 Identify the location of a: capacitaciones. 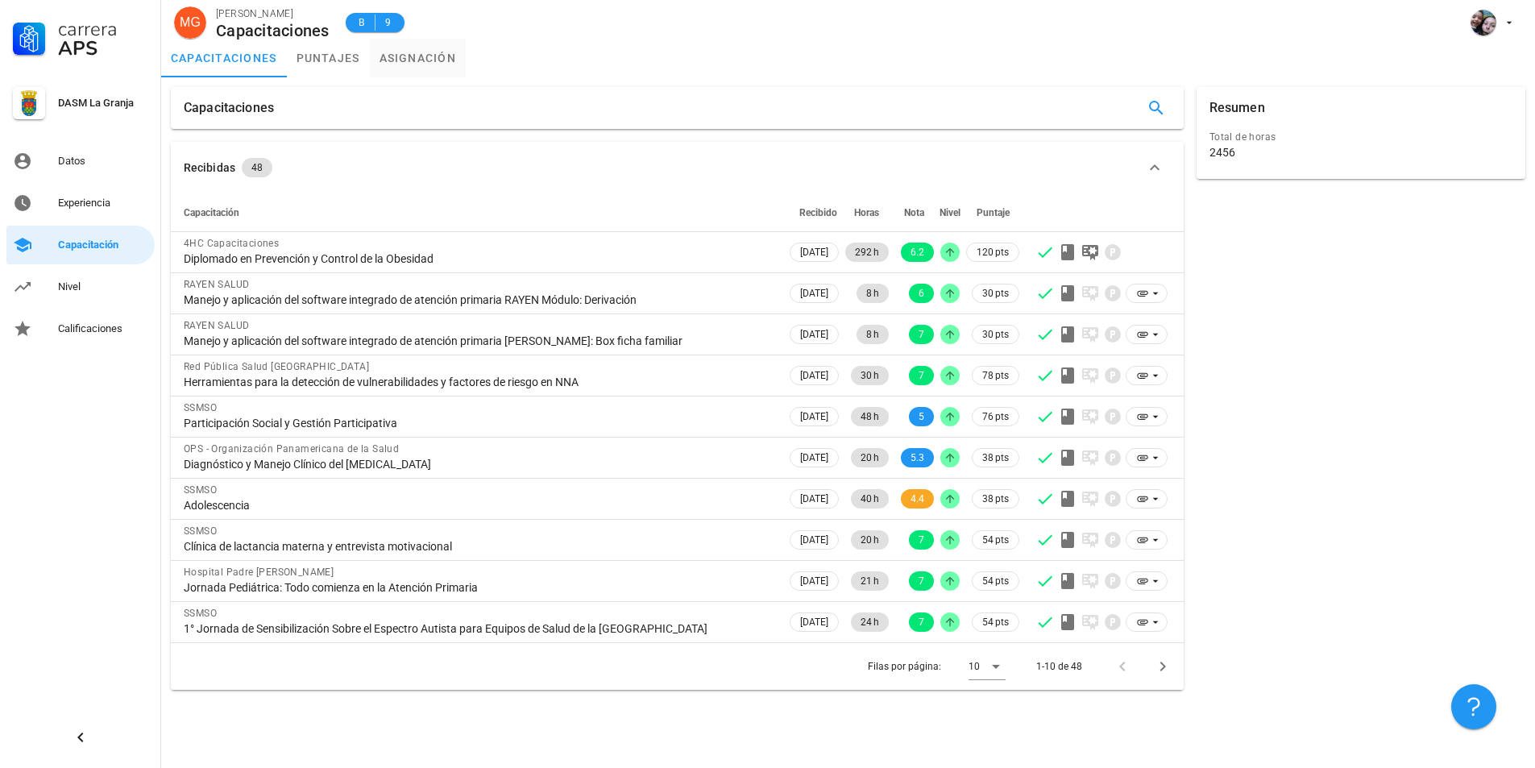
(224, 58).